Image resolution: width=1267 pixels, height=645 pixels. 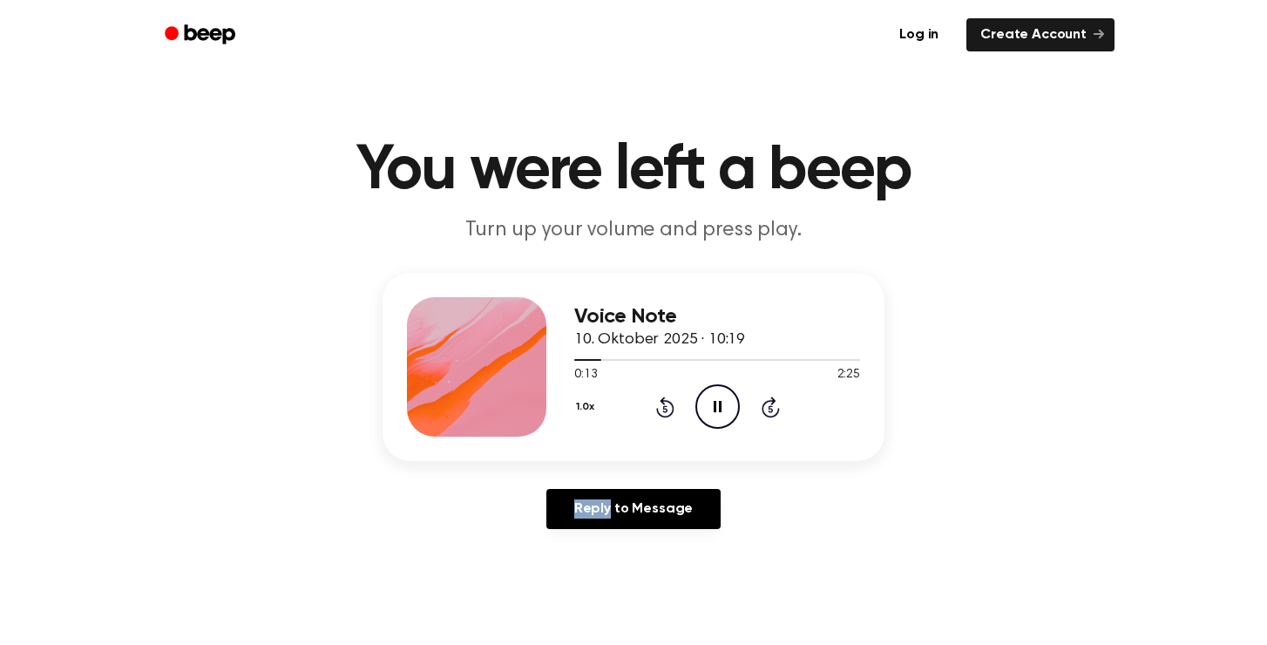 What do you see at coordinates (201, 35) in the screenshot?
I see `a: Beep` at bounding box center [201, 35].